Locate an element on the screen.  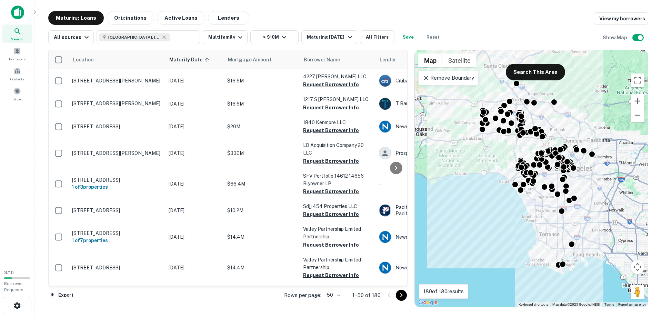
h6: 1 of 3 properties is located at coordinates (117, 187).